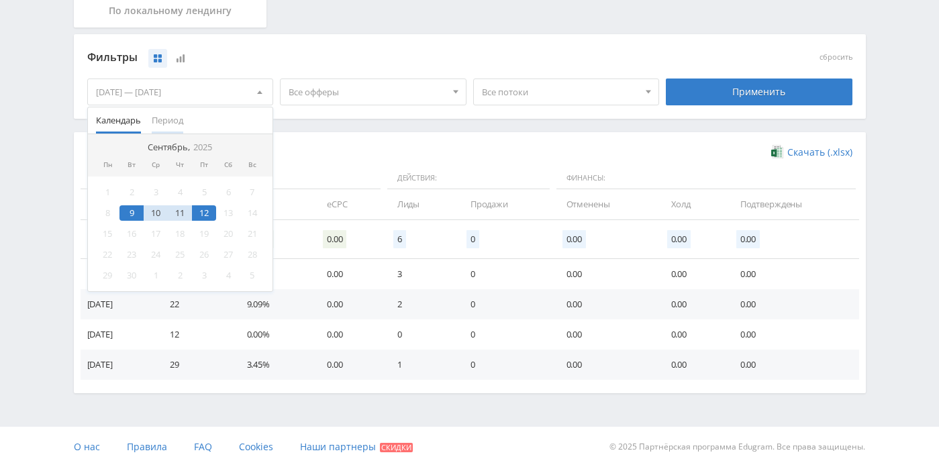  What do you see at coordinates (156, 165) in the screenshot?
I see `div: Ср` at bounding box center [156, 165].